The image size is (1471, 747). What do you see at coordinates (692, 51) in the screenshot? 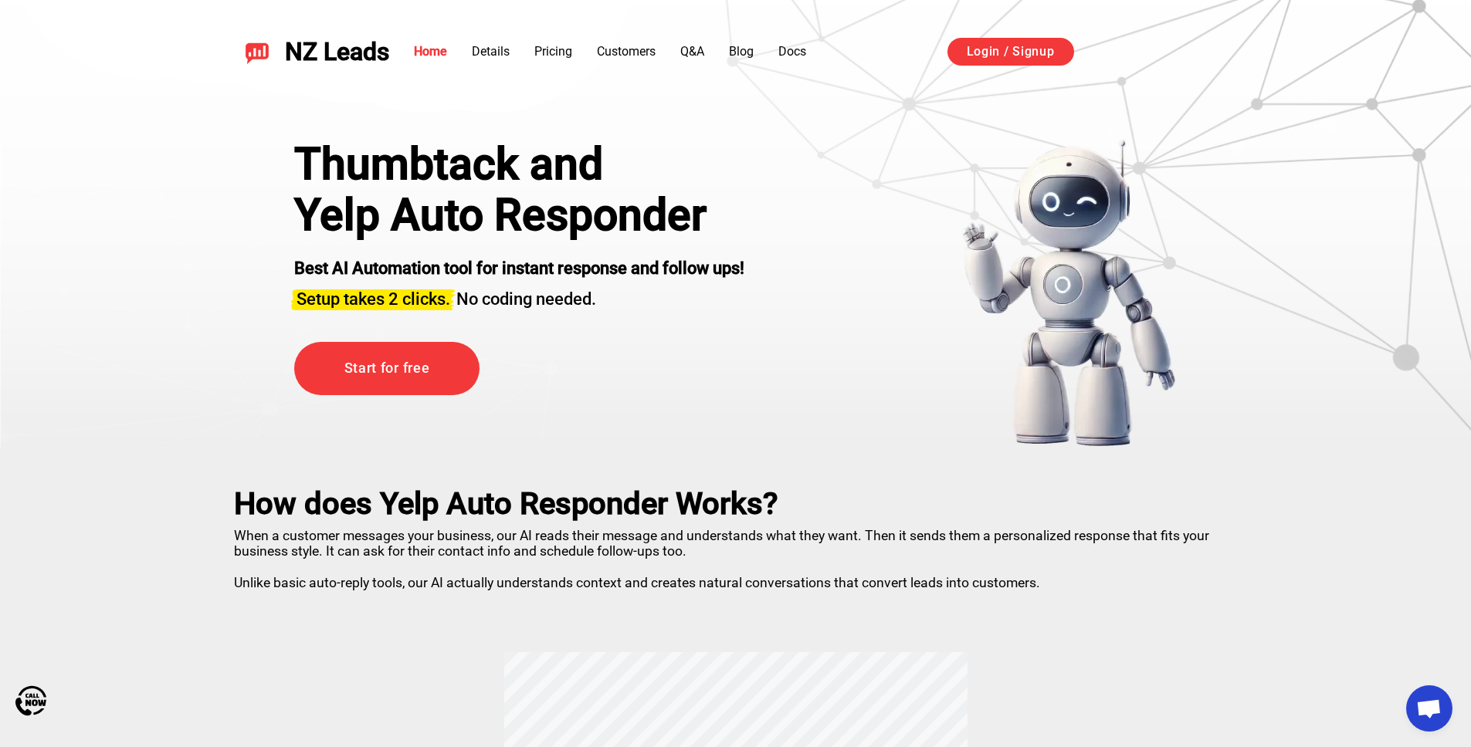
I see `a: Q&A` at bounding box center [692, 51].